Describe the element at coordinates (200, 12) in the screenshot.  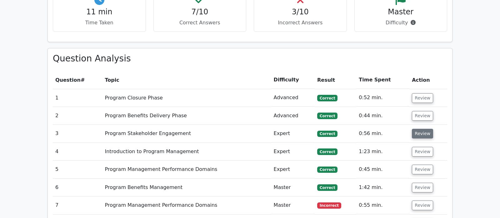
I see `h4: 7/10` at that location.